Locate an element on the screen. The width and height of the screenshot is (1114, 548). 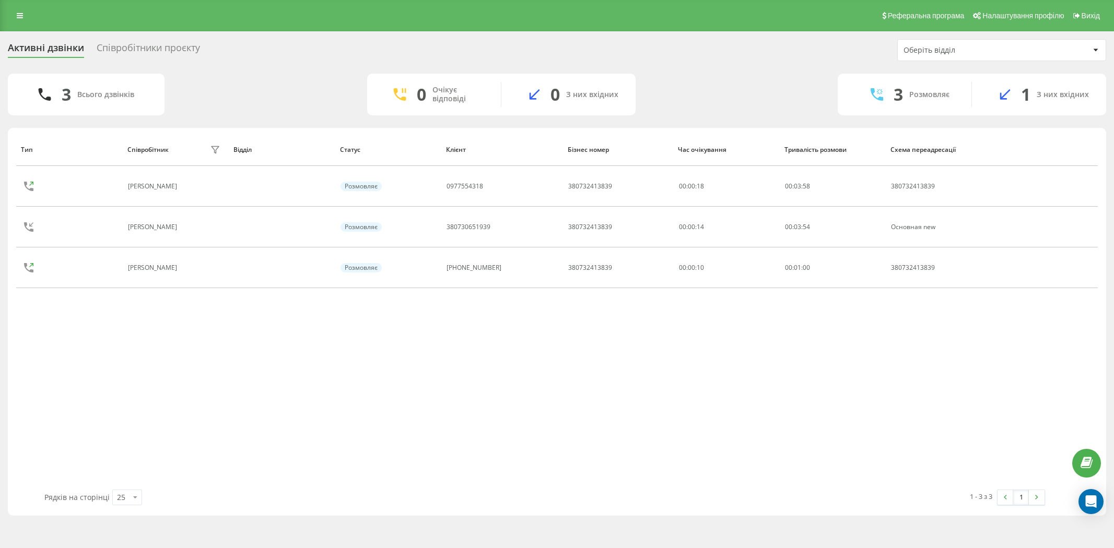
div: Статус is located at coordinates (388, 150).